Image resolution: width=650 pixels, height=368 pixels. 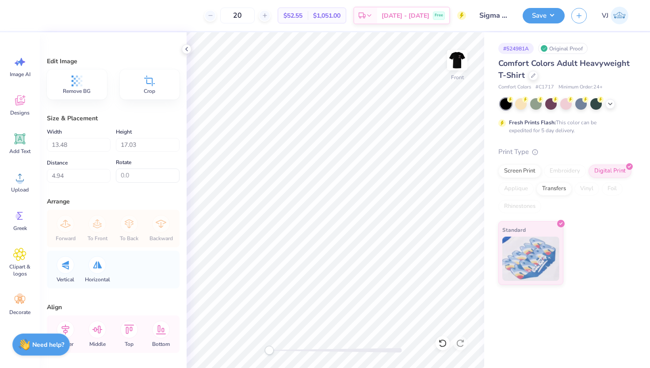 What do you see at coordinates (293, 15) in the screenshot?
I see `span: $52.55` at bounding box center [293, 15].